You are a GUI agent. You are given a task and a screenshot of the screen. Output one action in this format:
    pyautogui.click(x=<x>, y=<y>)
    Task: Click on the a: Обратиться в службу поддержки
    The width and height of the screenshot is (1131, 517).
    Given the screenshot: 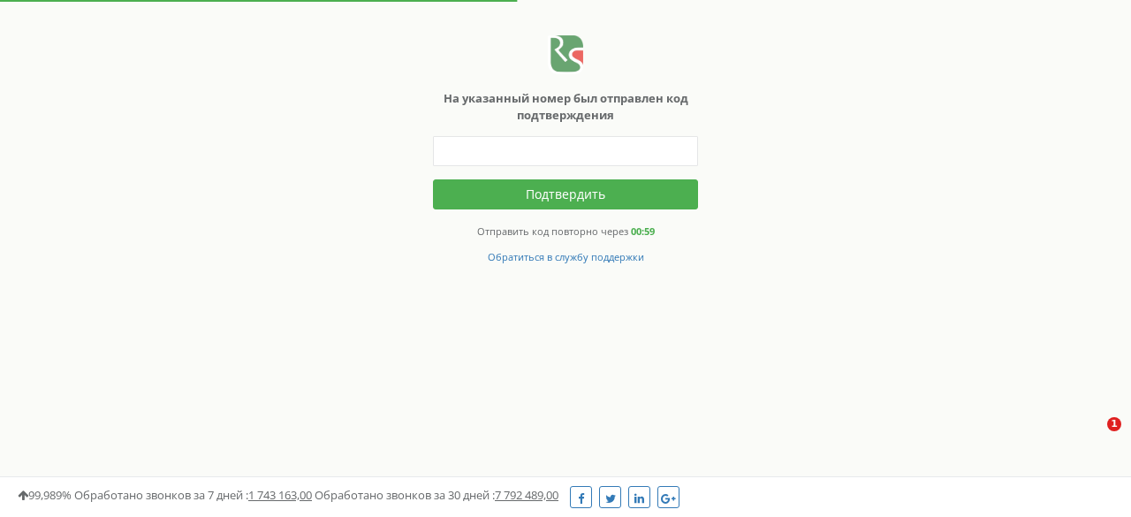 What is the action you would take?
    pyautogui.click(x=565, y=256)
    